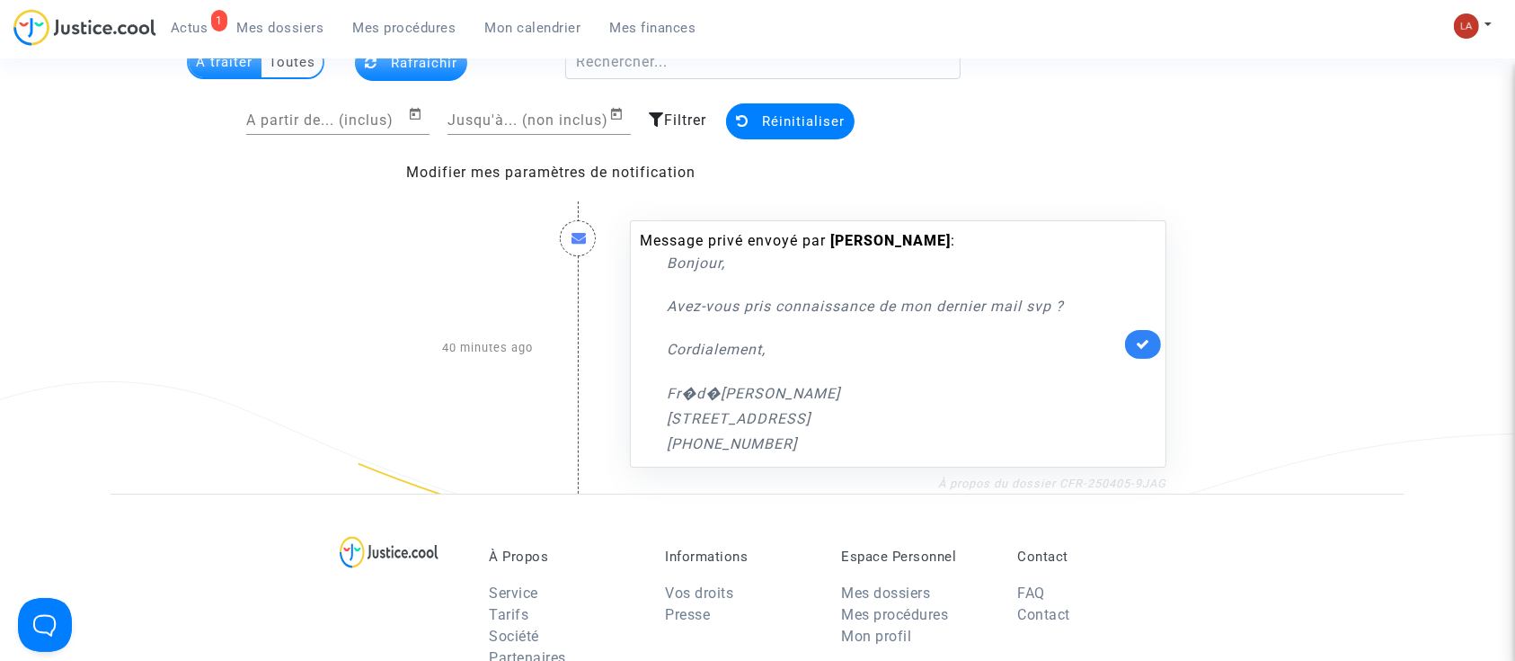 Image resolution: width=1515 pixels, height=661 pixels. Describe the element at coordinates (699, 592) in the screenshot. I see `a: Vos droits` at that location.